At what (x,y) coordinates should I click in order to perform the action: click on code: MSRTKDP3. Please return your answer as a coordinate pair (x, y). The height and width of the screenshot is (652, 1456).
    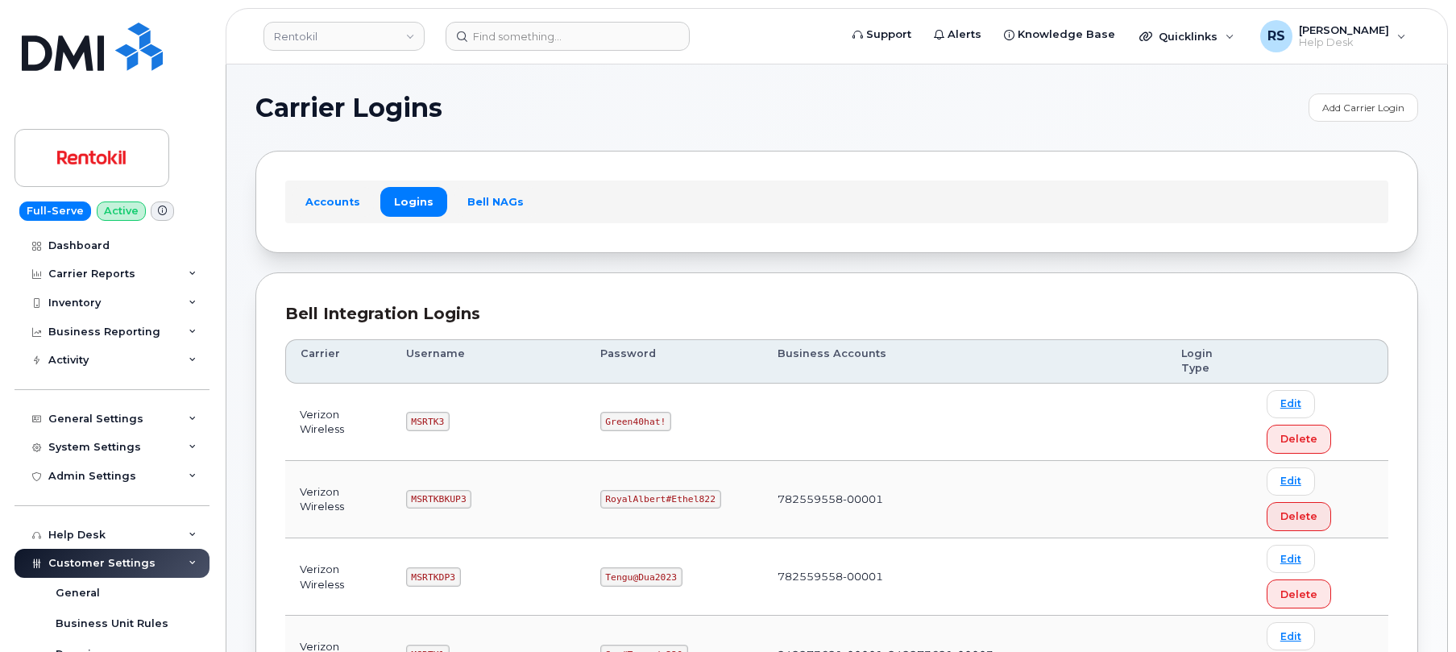
    Looking at the image, I should click on (433, 577).